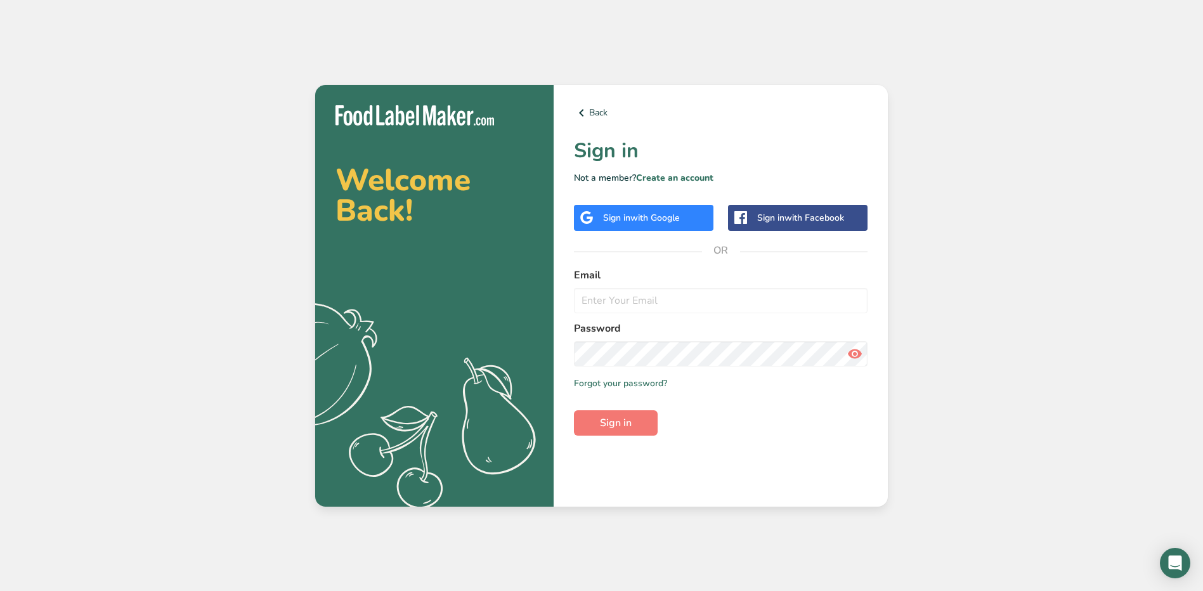 The image size is (1203, 591). What do you see at coordinates (415, 115) in the screenshot?
I see `img: Food Label Maker` at bounding box center [415, 115].